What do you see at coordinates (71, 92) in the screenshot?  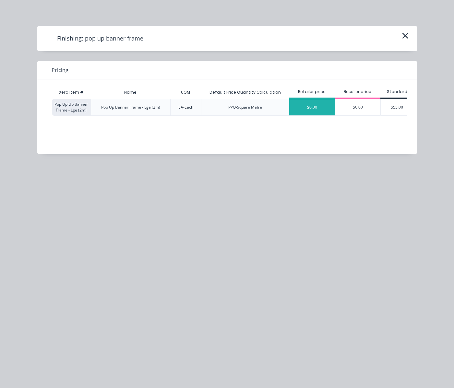 I see `div: Xero Item #` at bounding box center [71, 92].